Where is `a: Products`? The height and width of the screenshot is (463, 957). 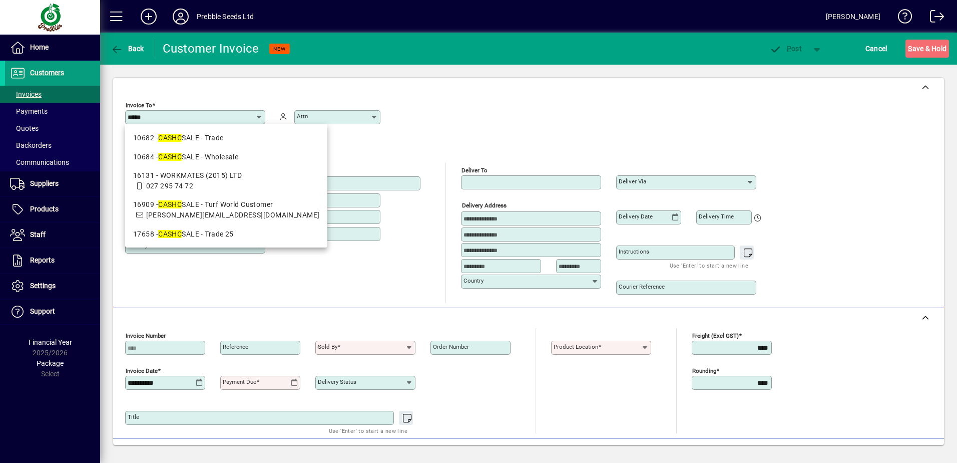
a: Products is located at coordinates (53, 209).